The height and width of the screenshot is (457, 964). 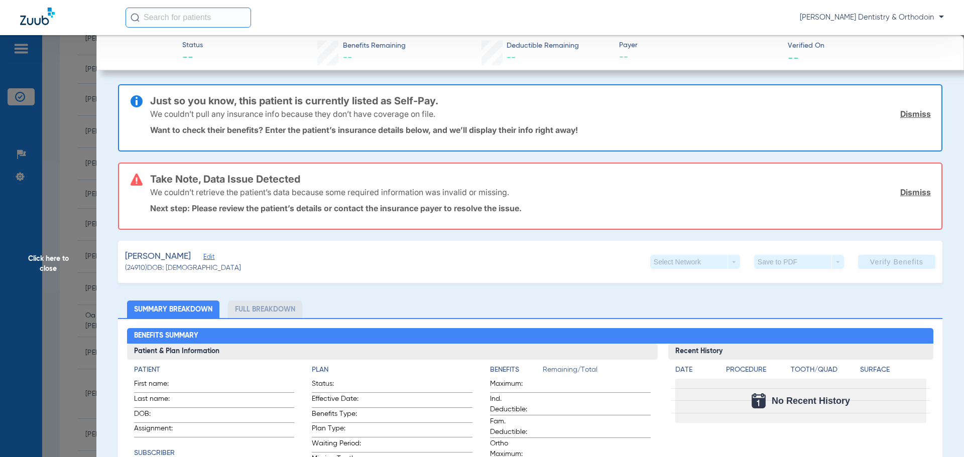 I want to click on span: Edit, so click(x=208, y=258).